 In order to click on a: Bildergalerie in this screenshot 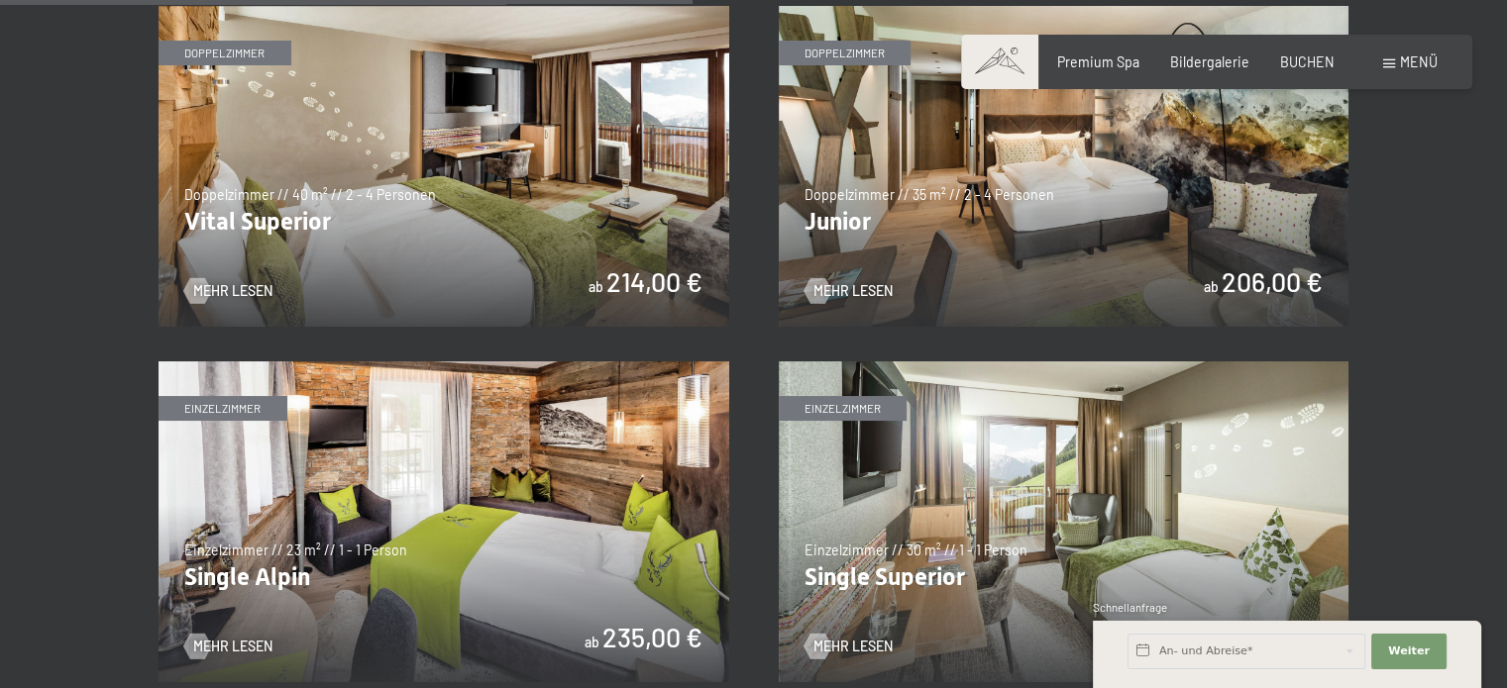, I will do `click(1209, 61)`.